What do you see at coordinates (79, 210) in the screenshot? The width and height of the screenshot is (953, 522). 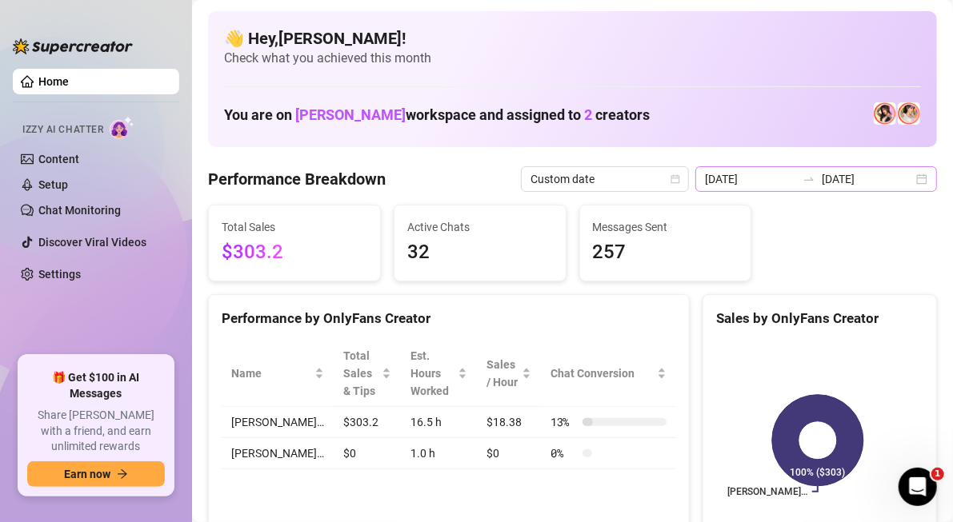 I see `a: Chat Monitoring` at bounding box center [79, 210].